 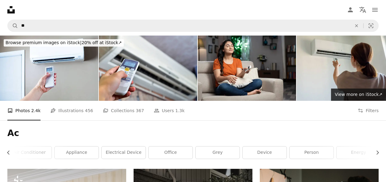 What do you see at coordinates (76, 153) in the screenshot?
I see `a: appliance` at bounding box center [76, 153].